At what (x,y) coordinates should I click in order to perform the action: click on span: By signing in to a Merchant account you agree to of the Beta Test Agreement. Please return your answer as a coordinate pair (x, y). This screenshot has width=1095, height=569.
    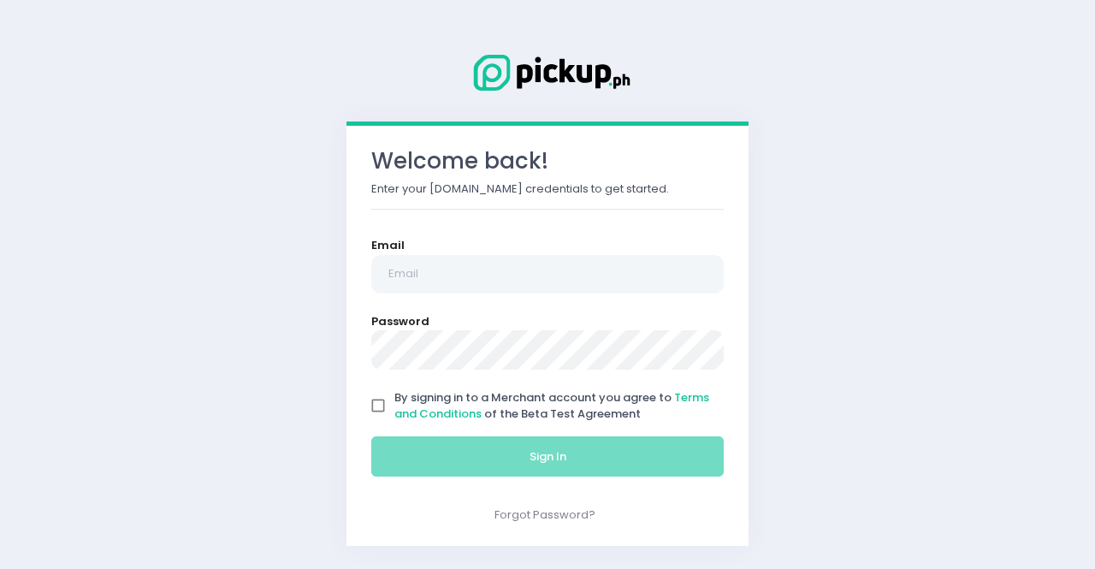
    Looking at the image, I should click on (552, 405).